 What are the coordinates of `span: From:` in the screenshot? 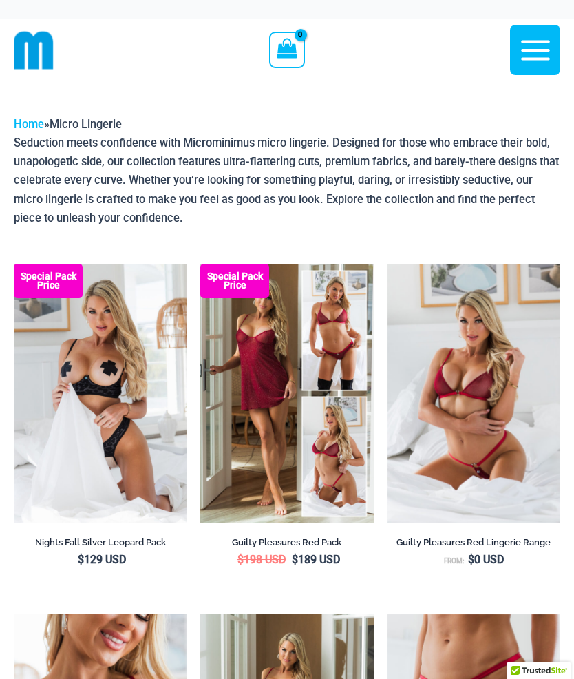 It's located at (454, 560).